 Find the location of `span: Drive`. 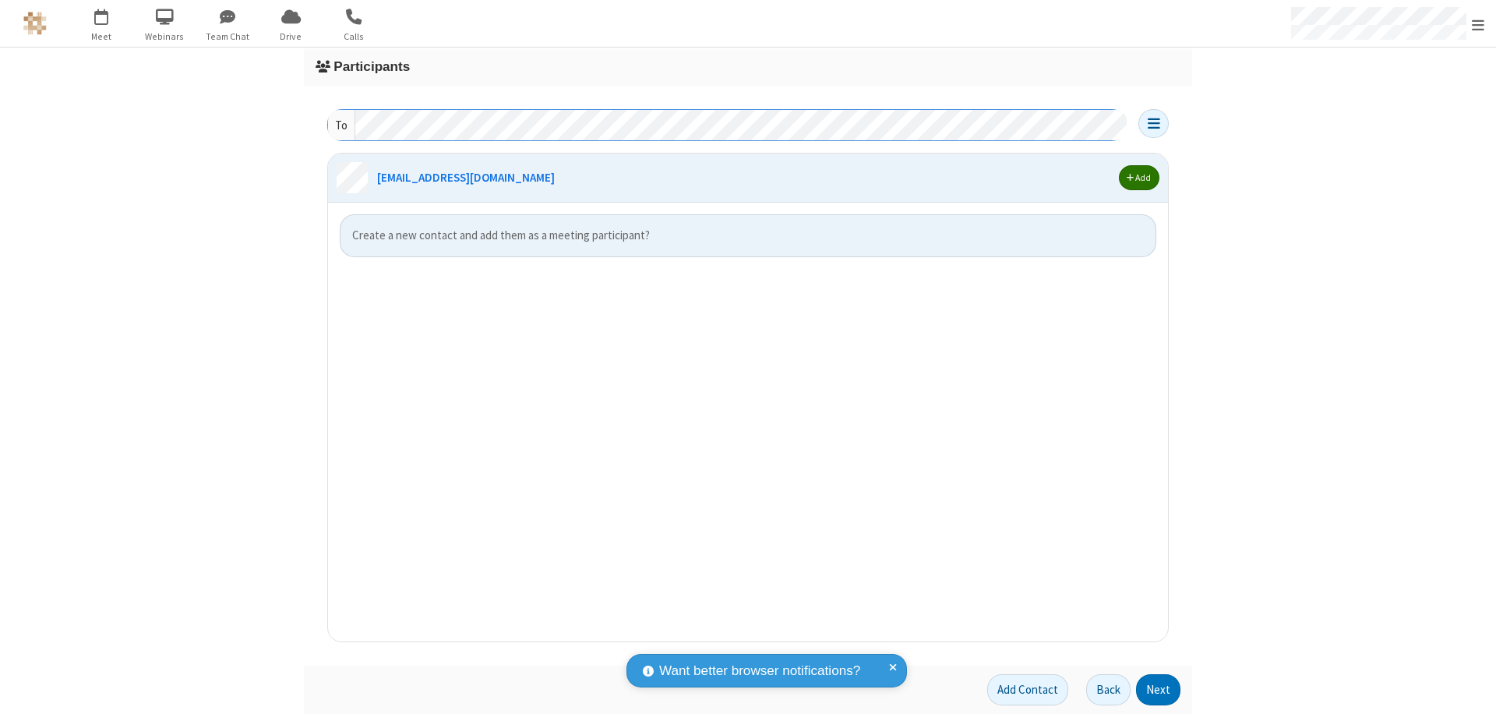

span: Drive is located at coordinates (291, 37).